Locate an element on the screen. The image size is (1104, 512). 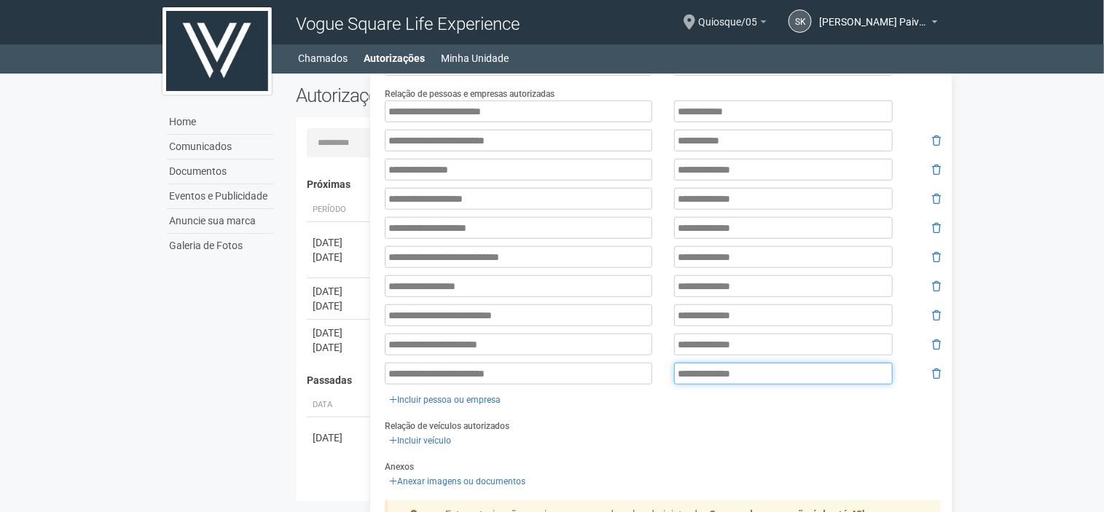
a: Anexar imagens ou documentos is located at coordinates (457, 482).